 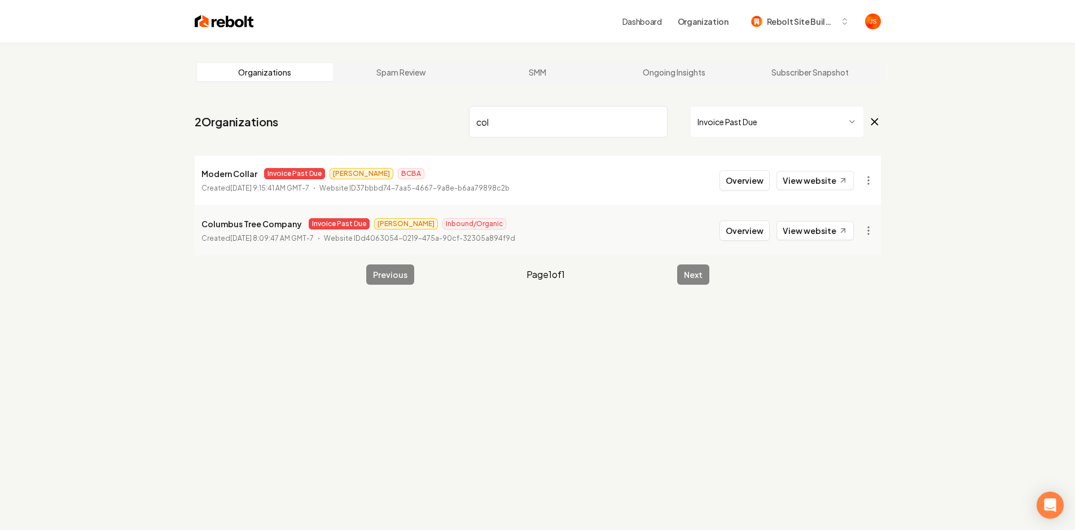 I want to click on button: Organization, so click(x=703, y=21).